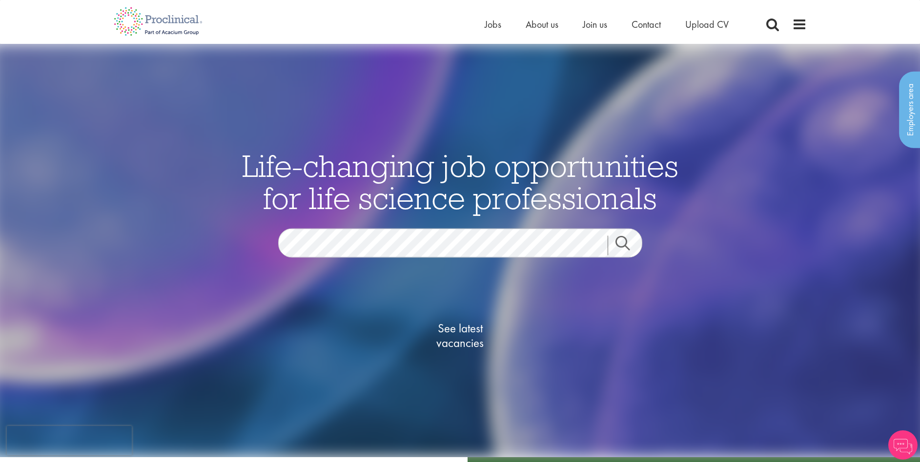  What do you see at coordinates (493, 24) in the screenshot?
I see `a: Jobs` at bounding box center [493, 24].